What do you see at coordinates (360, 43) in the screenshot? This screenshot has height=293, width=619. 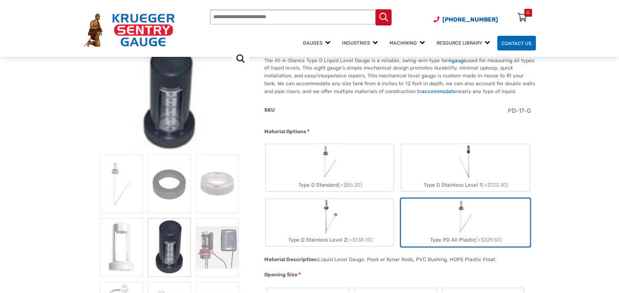 I see `span: Industries` at bounding box center [360, 43].